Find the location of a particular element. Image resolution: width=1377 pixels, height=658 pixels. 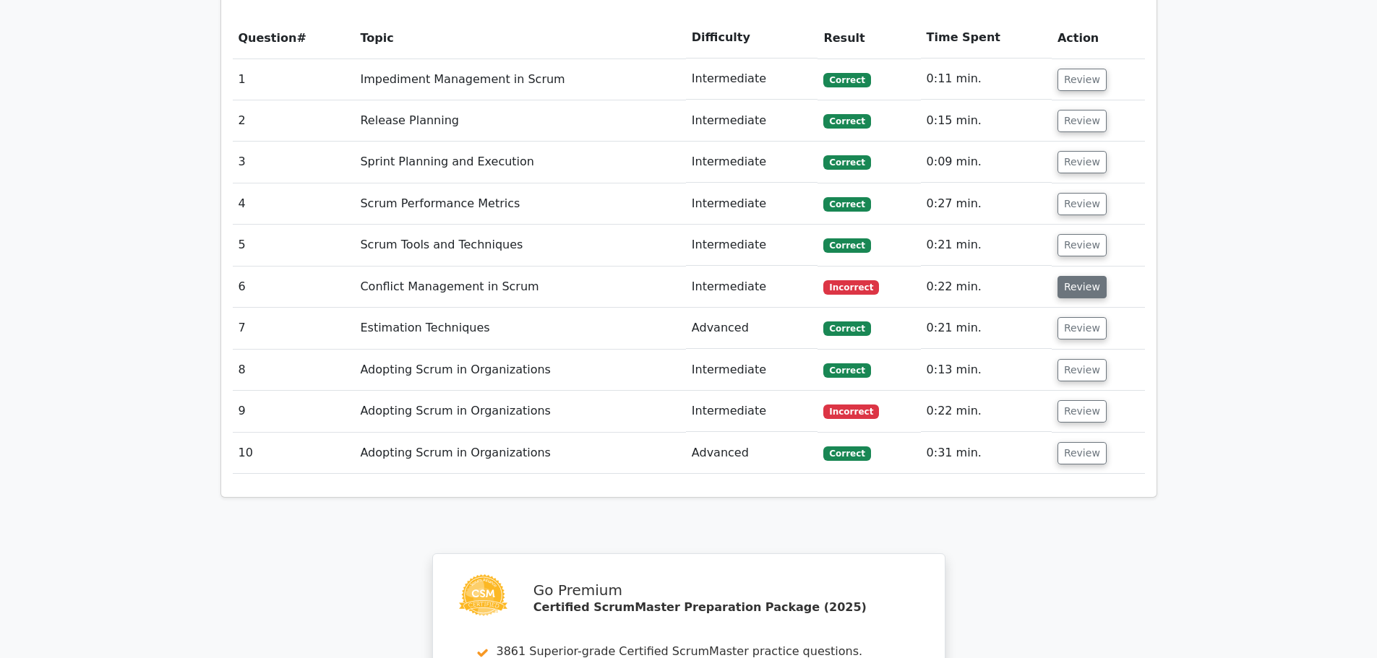

td: 0:09 min. is located at coordinates (986, 162).